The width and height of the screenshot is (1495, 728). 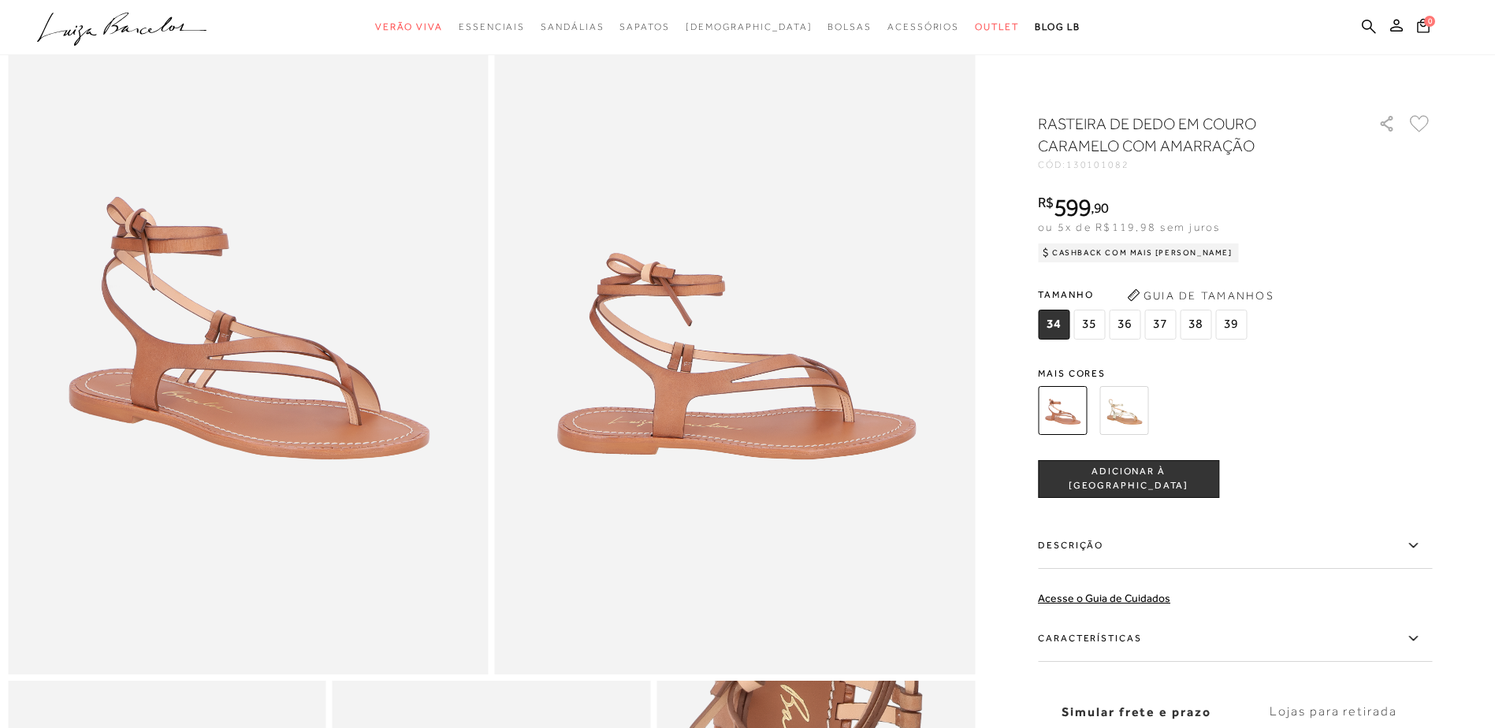 I want to click on i: R$, so click(x=1046, y=203).